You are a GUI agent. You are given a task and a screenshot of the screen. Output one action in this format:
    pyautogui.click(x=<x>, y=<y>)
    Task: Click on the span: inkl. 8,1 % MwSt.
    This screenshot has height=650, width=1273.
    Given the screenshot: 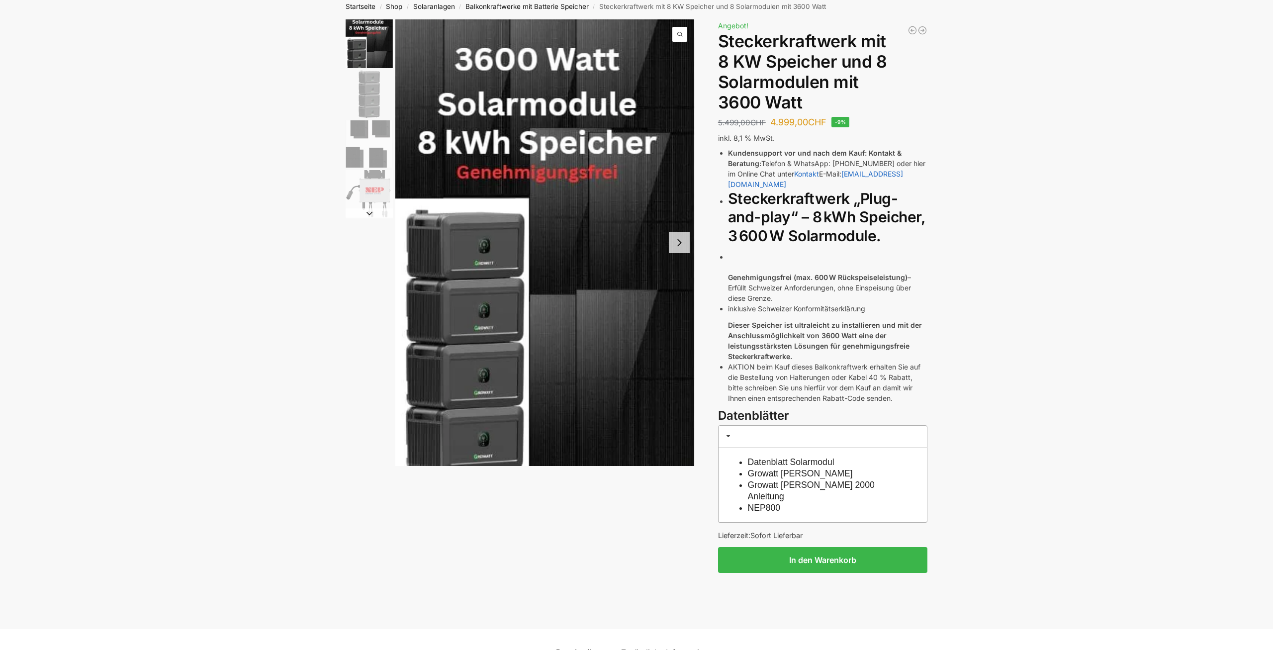 What is the action you would take?
    pyautogui.click(x=746, y=138)
    